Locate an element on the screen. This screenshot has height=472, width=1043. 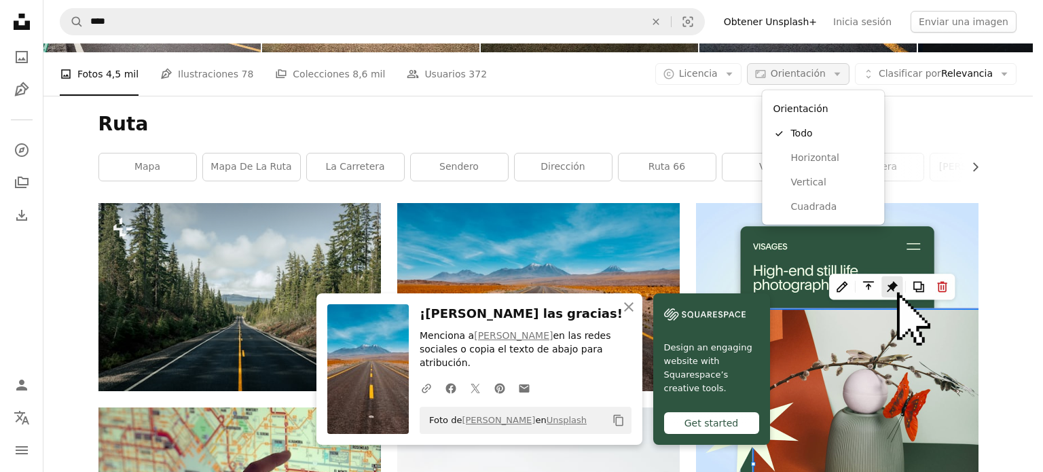
span: Orientación is located at coordinates (798, 73).